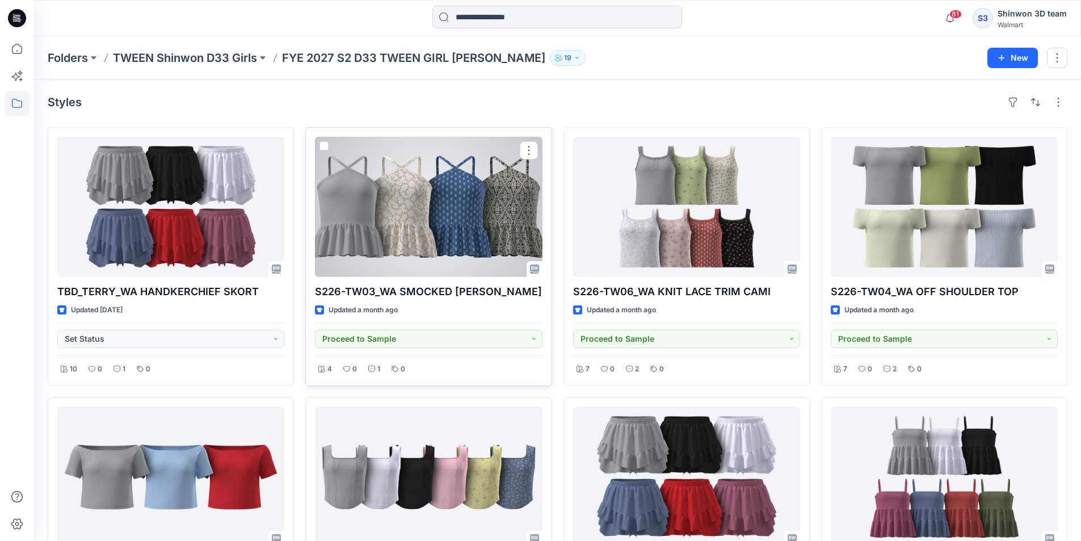 The width and height of the screenshot is (1081, 541). Describe the element at coordinates (945, 207) in the screenshot. I see `a: S226-TW04_WA OFF SHOULDER TOP` at that location.